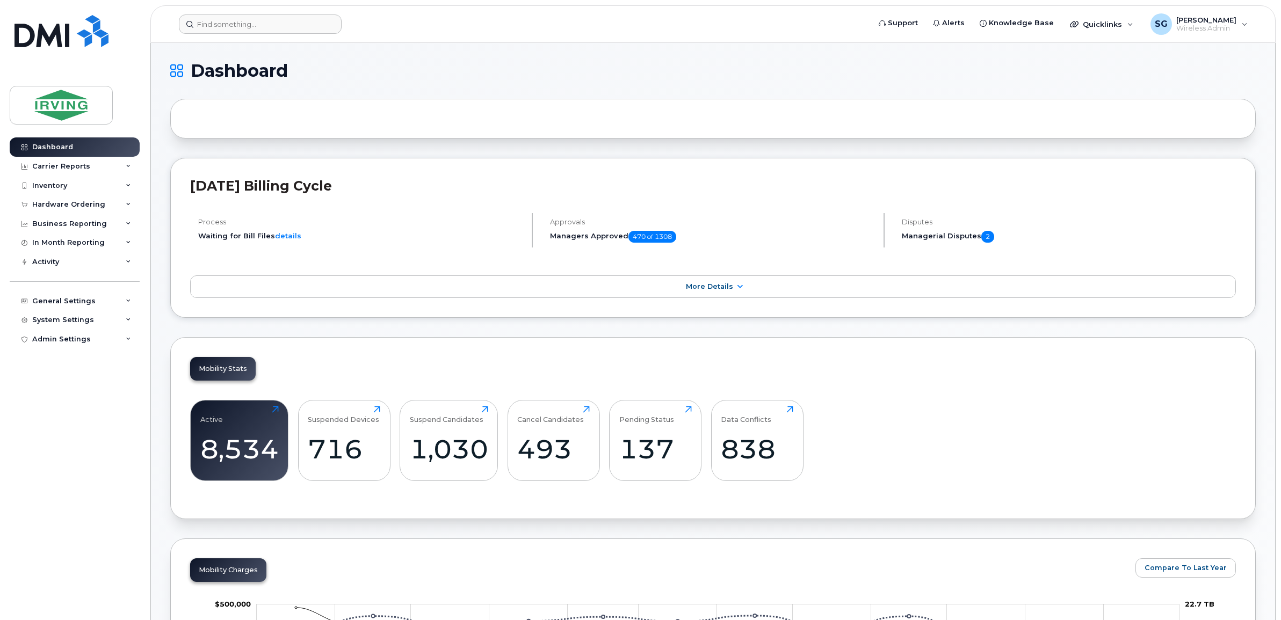 This screenshot has height=620, width=1281. Describe the element at coordinates (551, 415) in the screenshot. I see `div: Cancel Candidates` at that location.